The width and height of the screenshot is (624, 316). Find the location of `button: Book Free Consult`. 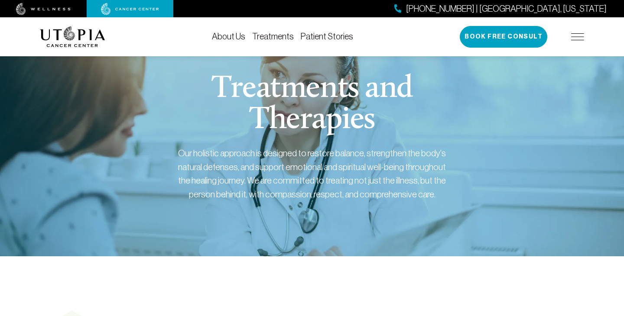

button: Book Free Consult is located at coordinates (503, 37).